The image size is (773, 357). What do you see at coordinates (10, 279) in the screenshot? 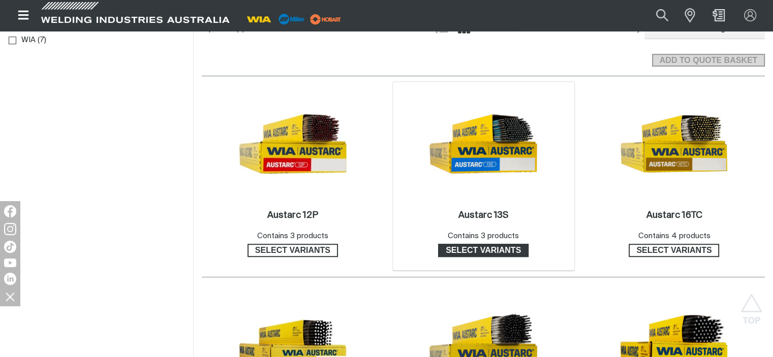
I see `img: LinkedIn` at bounding box center [10, 279].